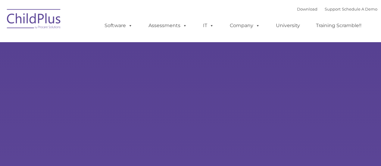 The width and height of the screenshot is (381, 166). Describe the element at coordinates (118, 26) in the screenshot. I see `a: Software` at that location.